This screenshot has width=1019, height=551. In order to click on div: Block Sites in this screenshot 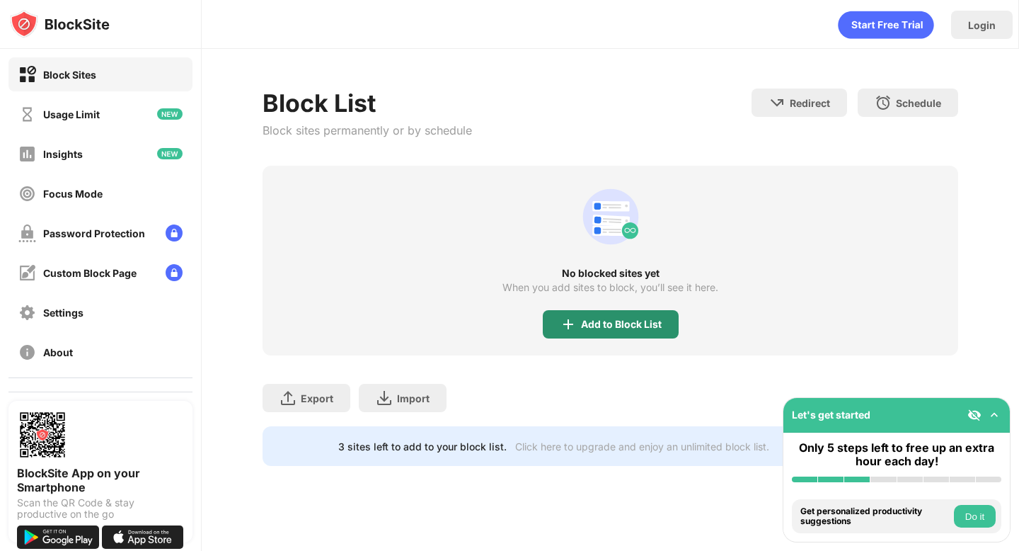, I will do `click(69, 74)`.